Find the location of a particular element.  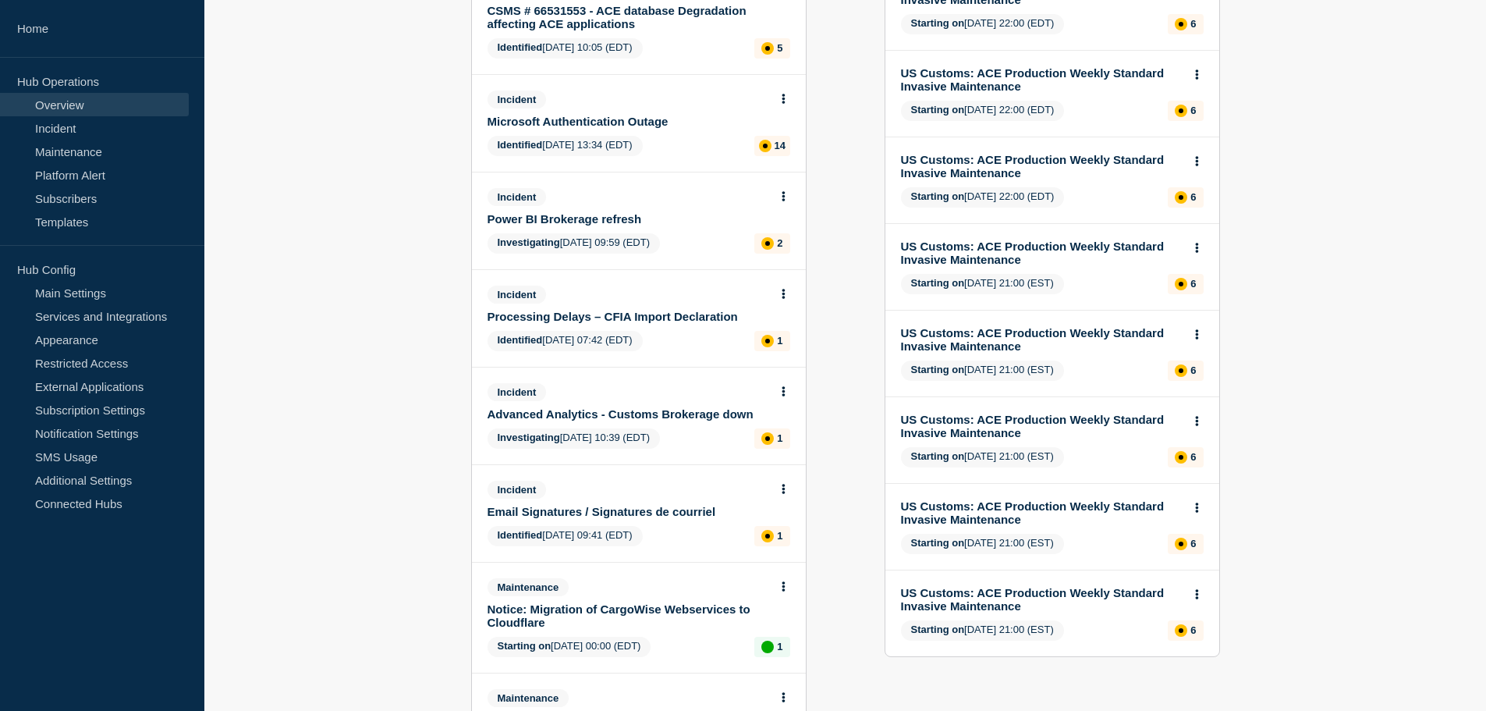

a: CSMS # 66531553 - ACE database Degradation affecting ACE applications is located at coordinates (628, 17).